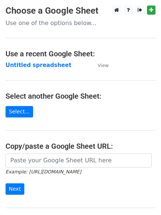  I want to click on h3: Choose a Google Sheet, so click(80, 11).